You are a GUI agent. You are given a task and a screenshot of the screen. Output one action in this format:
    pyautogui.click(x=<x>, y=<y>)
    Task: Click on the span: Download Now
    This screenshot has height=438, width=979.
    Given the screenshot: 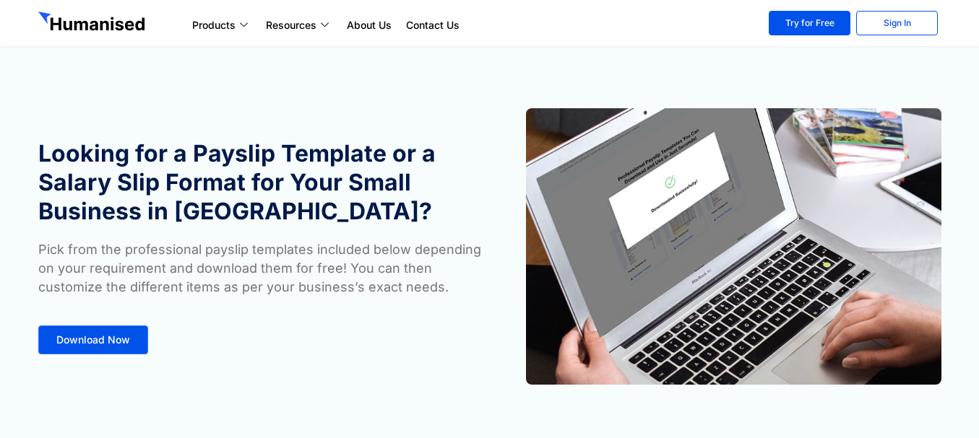 What is the action you would take?
    pyautogui.click(x=93, y=340)
    